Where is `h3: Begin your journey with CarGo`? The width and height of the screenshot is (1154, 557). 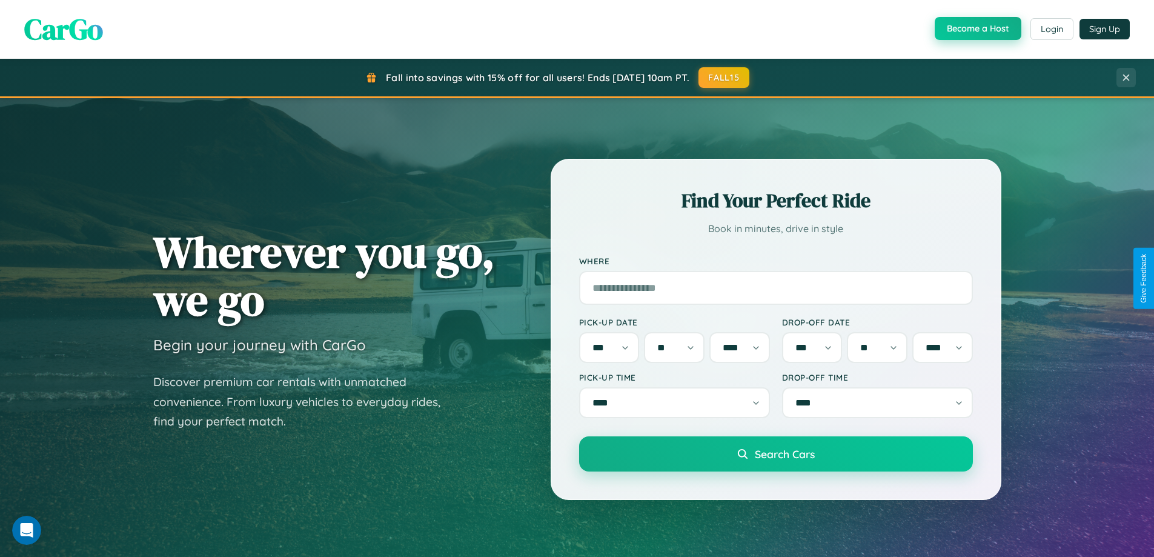
h3: Begin your journey with CarGo is located at coordinates (259, 345).